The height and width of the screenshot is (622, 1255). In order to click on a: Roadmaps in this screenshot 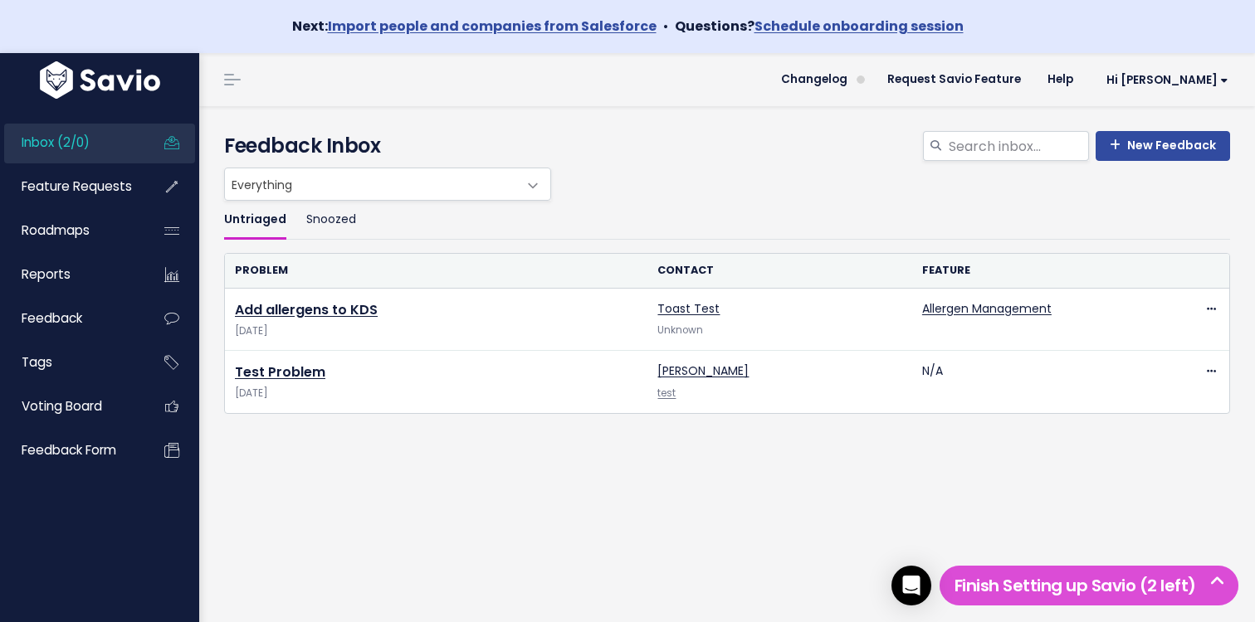, I will do `click(71, 231)`.